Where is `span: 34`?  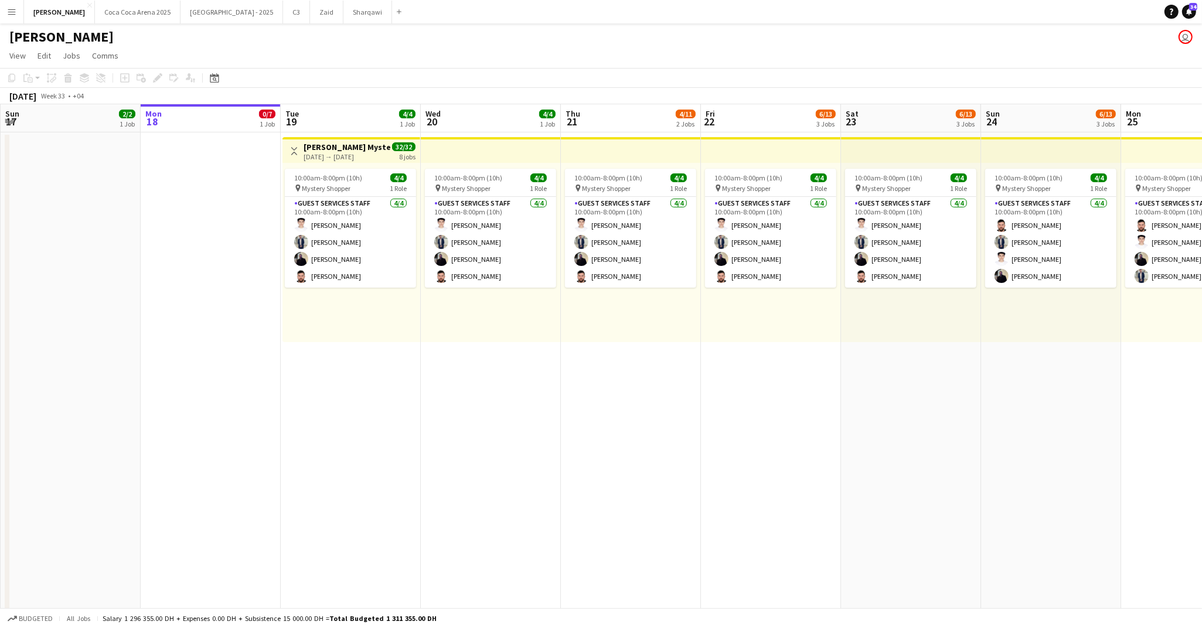 span: 34 is located at coordinates (1193, 6).